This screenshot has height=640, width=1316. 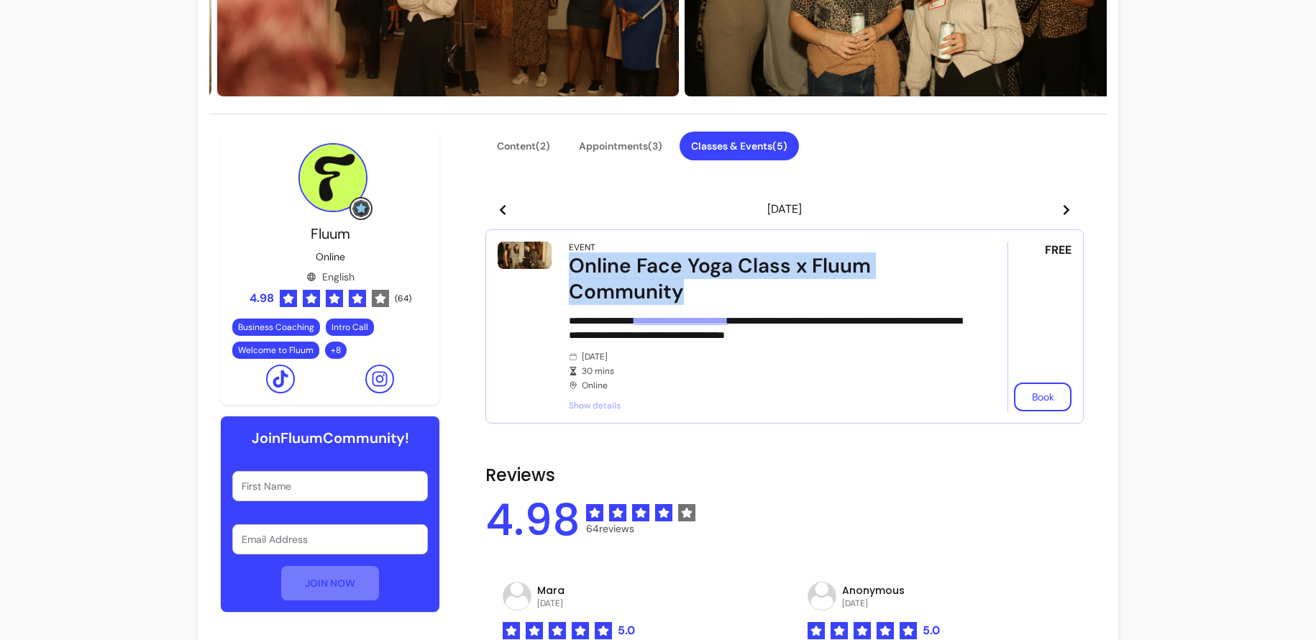 I want to click on input: First Name, so click(x=330, y=486).